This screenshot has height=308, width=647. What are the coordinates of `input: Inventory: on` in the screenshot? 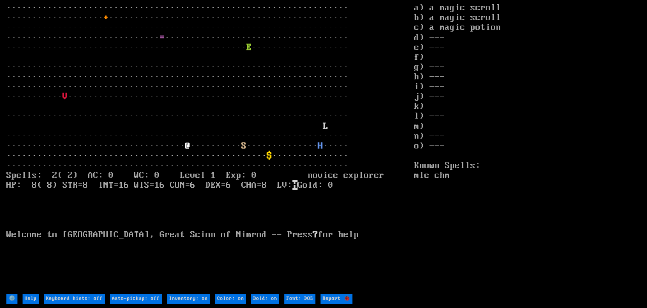 It's located at (188, 298).